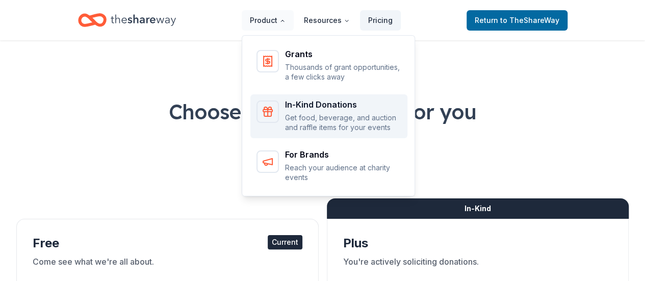  Describe the element at coordinates (167, 243) in the screenshot. I see `div: Free` at that location.